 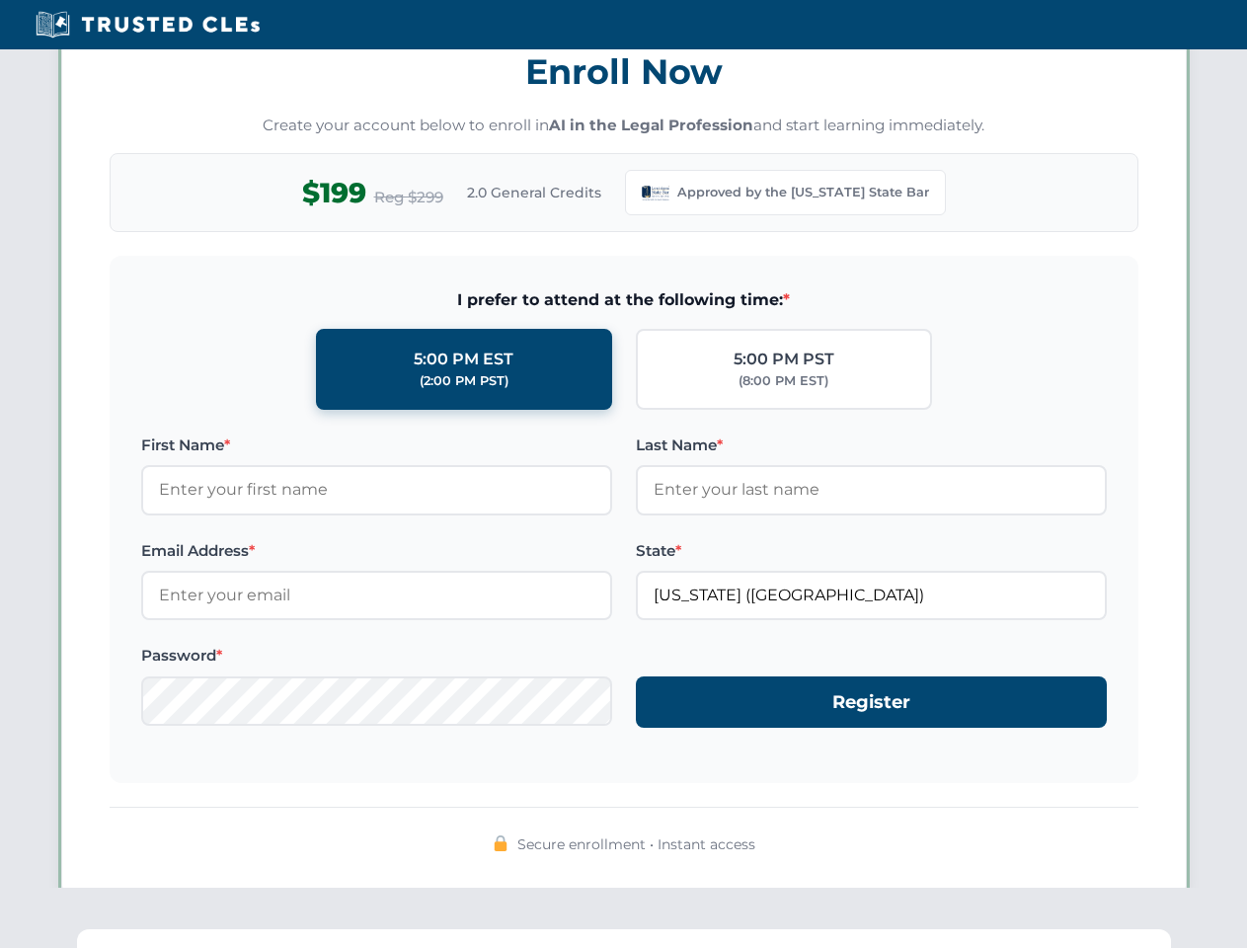 I want to click on input: Louisiana (LA), so click(x=871, y=596).